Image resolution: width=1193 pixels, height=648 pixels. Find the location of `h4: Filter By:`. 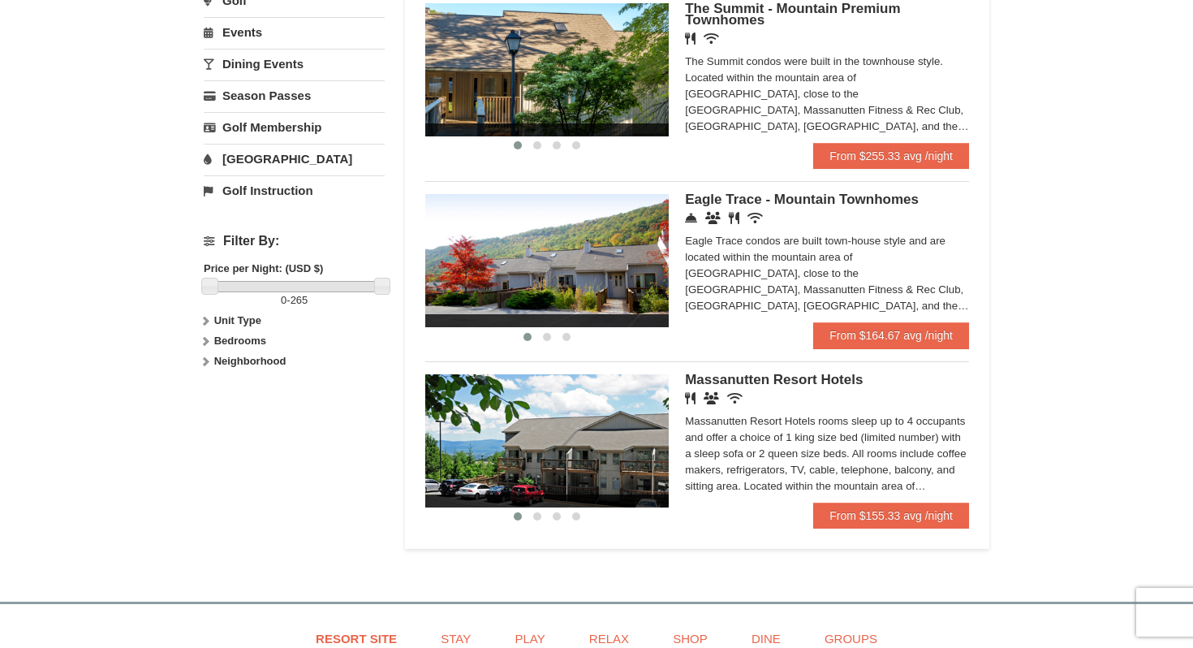

h4: Filter By: is located at coordinates (294, 241).